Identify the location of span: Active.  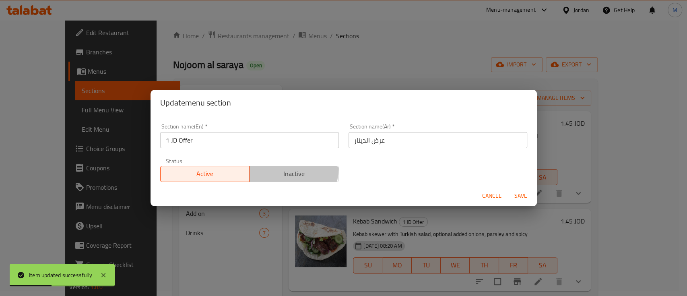
(205, 173).